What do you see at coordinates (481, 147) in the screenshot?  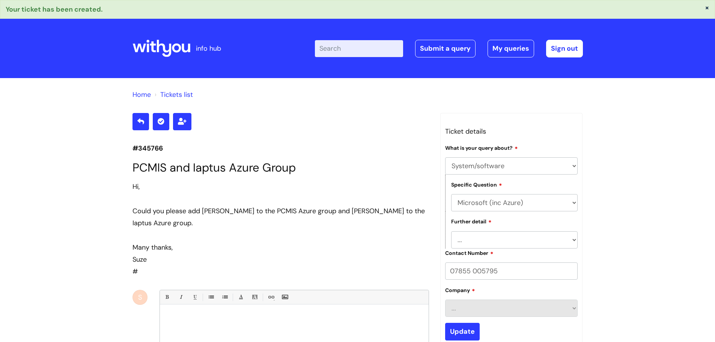 I see `label: What is your query about?` at bounding box center [481, 147].